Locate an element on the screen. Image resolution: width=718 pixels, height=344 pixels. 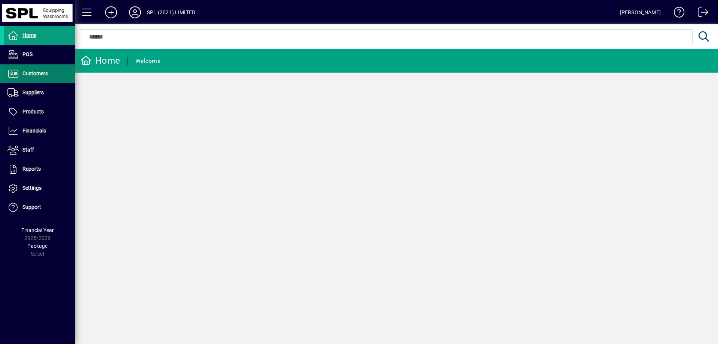
span: Financials is located at coordinates (34, 130).